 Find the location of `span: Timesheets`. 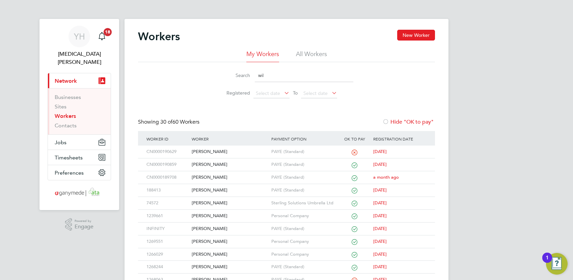

span: Timesheets is located at coordinates (68, 157).